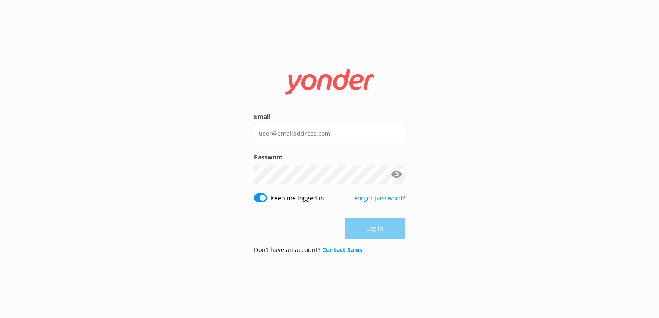  What do you see at coordinates (396, 174) in the screenshot?
I see `button: Show password` at bounding box center [396, 174].